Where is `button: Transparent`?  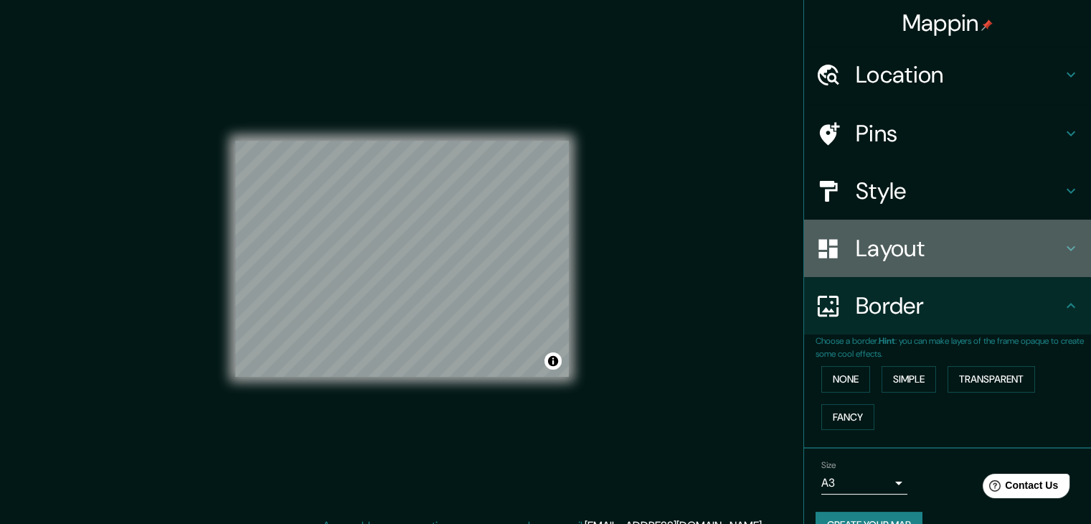 button: Transparent is located at coordinates (991, 379).